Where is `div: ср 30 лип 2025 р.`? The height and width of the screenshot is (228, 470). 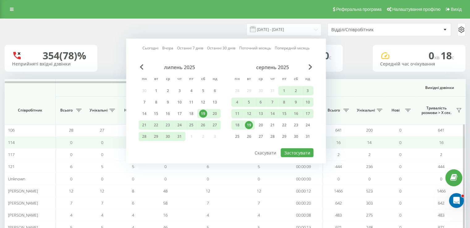
div: ср 30 лип 2025 р. is located at coordinates (168, 137).